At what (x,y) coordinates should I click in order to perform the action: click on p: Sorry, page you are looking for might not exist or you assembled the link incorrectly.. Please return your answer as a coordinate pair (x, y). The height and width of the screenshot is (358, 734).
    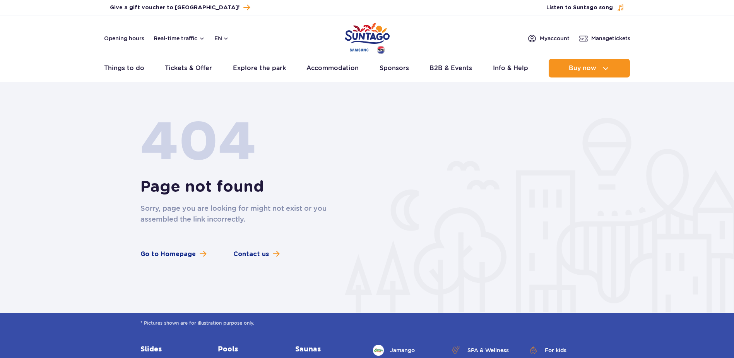
    Looking at the image, I should click on (237, 214).